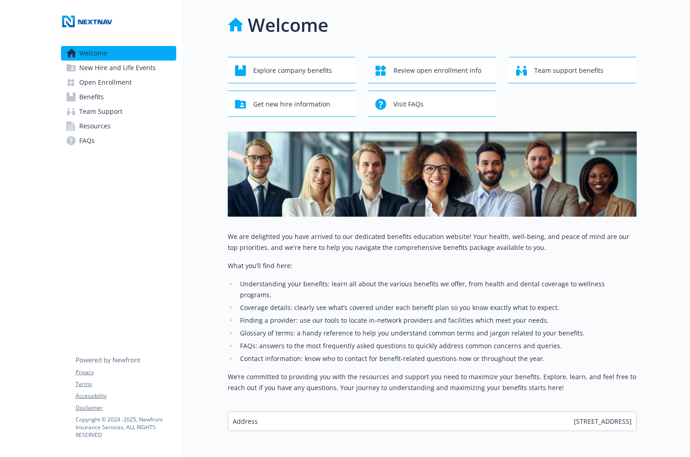 Image resolution: width=690 pixels, height=457 pixels. I want to click on button: Team support benefits, so click(572, 70).